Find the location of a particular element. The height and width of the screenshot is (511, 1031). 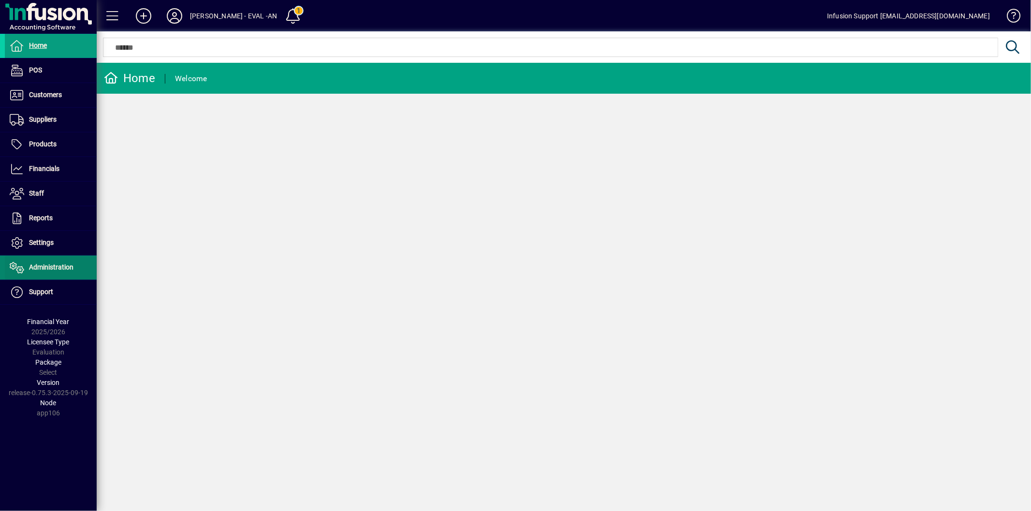

a: Customers is located at coordinates (51, 95).